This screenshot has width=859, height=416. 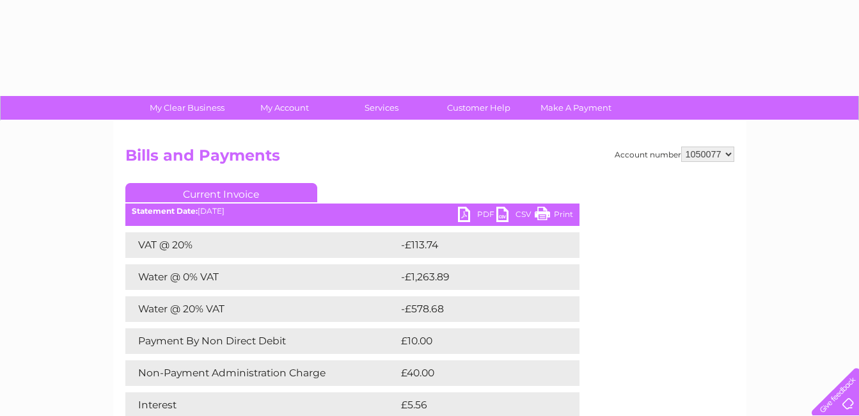 I want to click on h2: Bills and Payments, so click(x=430, y=159).